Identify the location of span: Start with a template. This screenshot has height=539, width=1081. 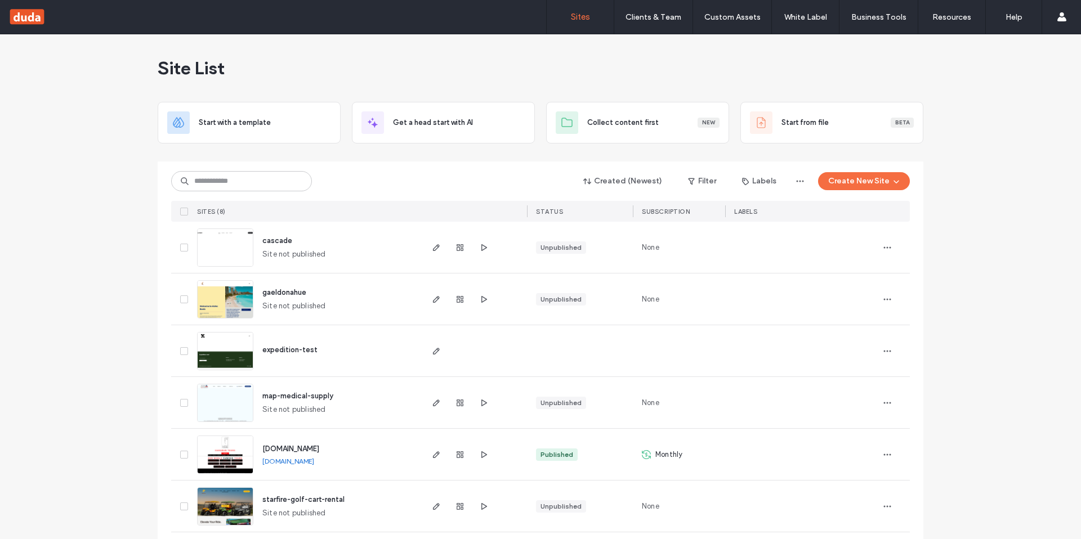
(235, 123).